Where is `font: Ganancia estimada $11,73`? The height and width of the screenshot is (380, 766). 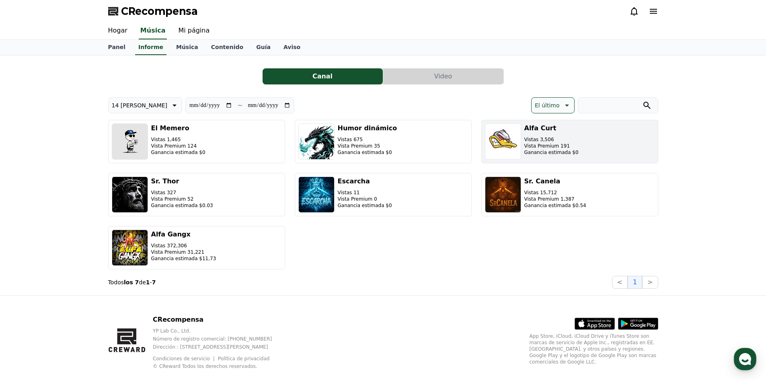 font: Ganancia estimada $11,73 is located at coordinates (184, 259).